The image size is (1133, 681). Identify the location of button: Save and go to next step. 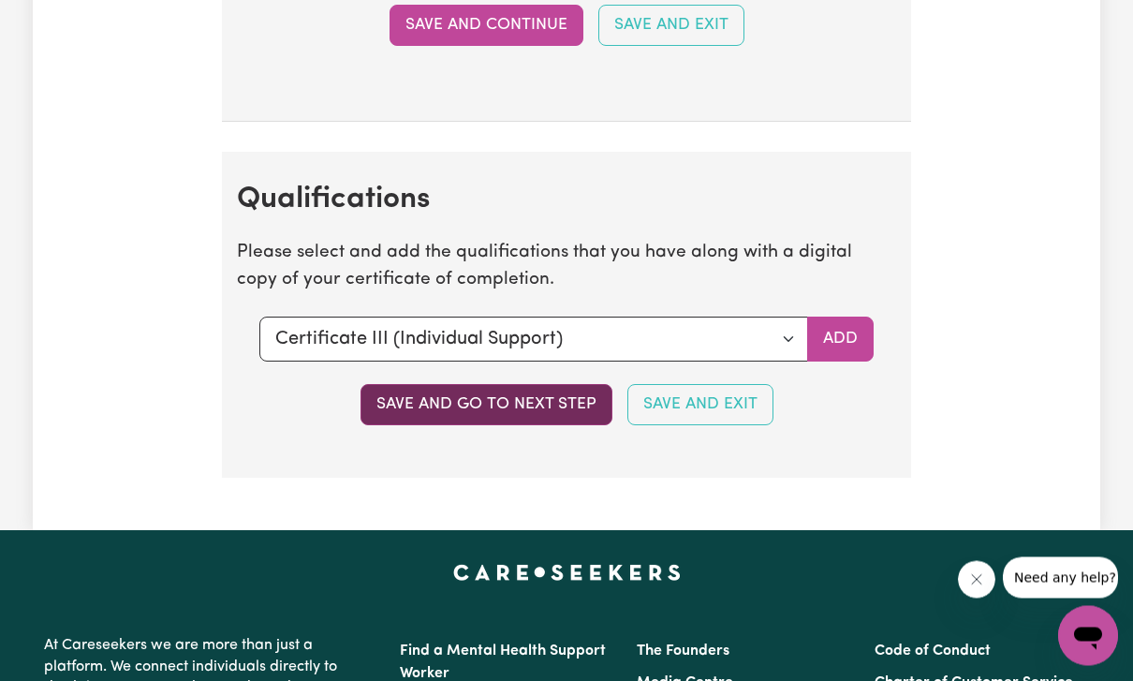
(486, 406).